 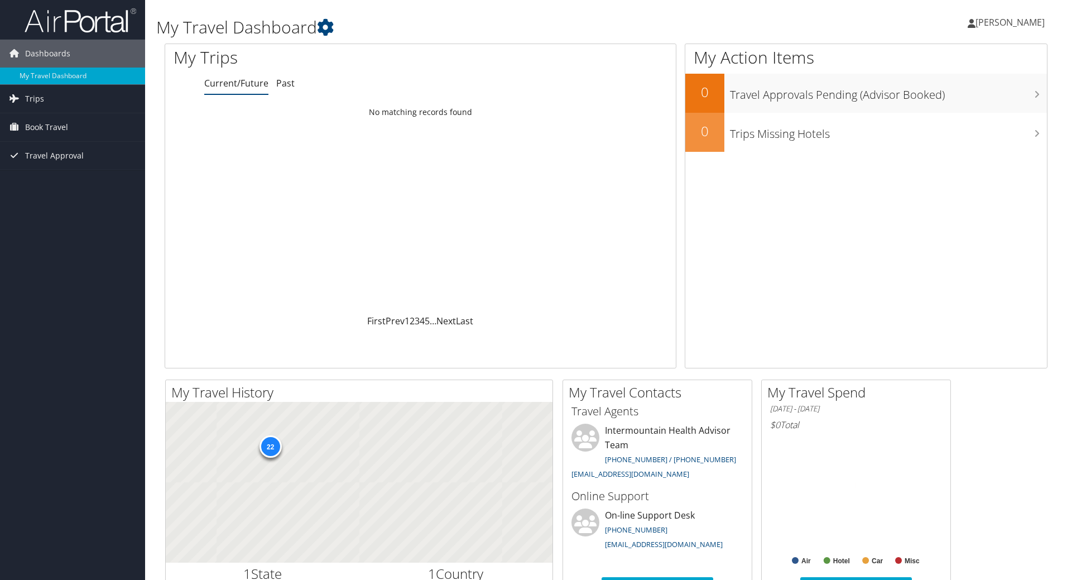 What do you see at coordinates (314, 57) in the screenshot?
I see `h1: My Trips` at bounding box center [314, 57].